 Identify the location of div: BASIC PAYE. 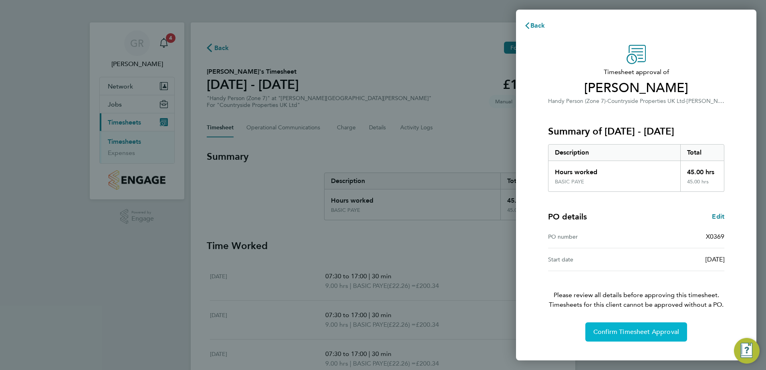
(569, 182).